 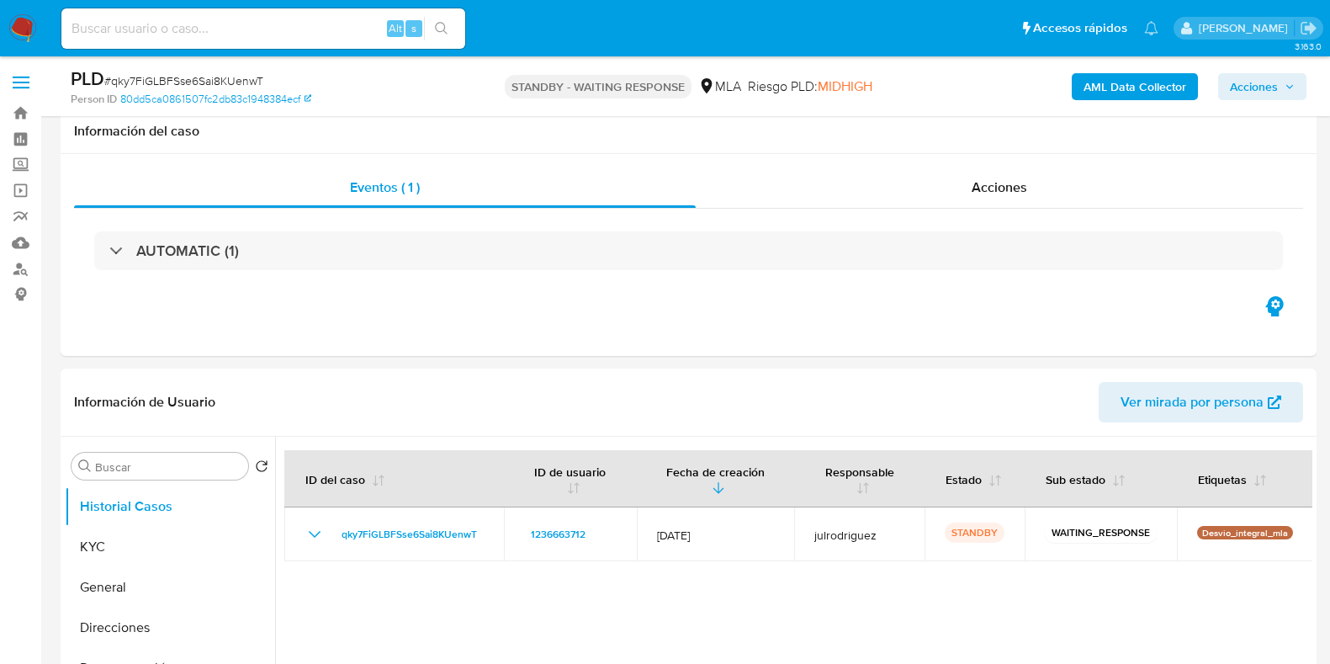 What do you see at coordinates (215, 99) in the screenshot?
I see `a: 80dd5ca0861507fc2db83c1948384ecf` at bounding box center [215, 99].